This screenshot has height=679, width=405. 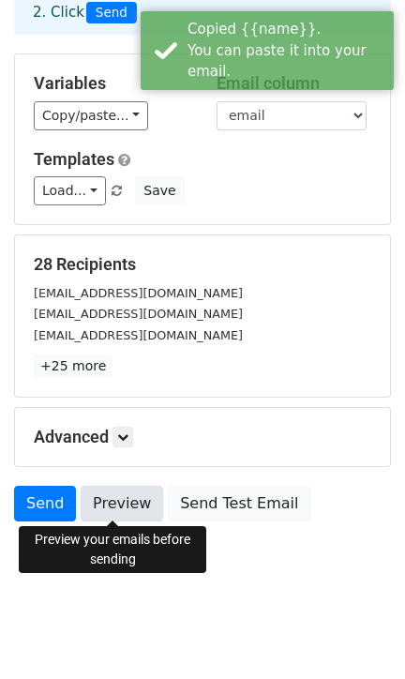 I want to click on a: Send Test Email, so click(x=239, y=503).